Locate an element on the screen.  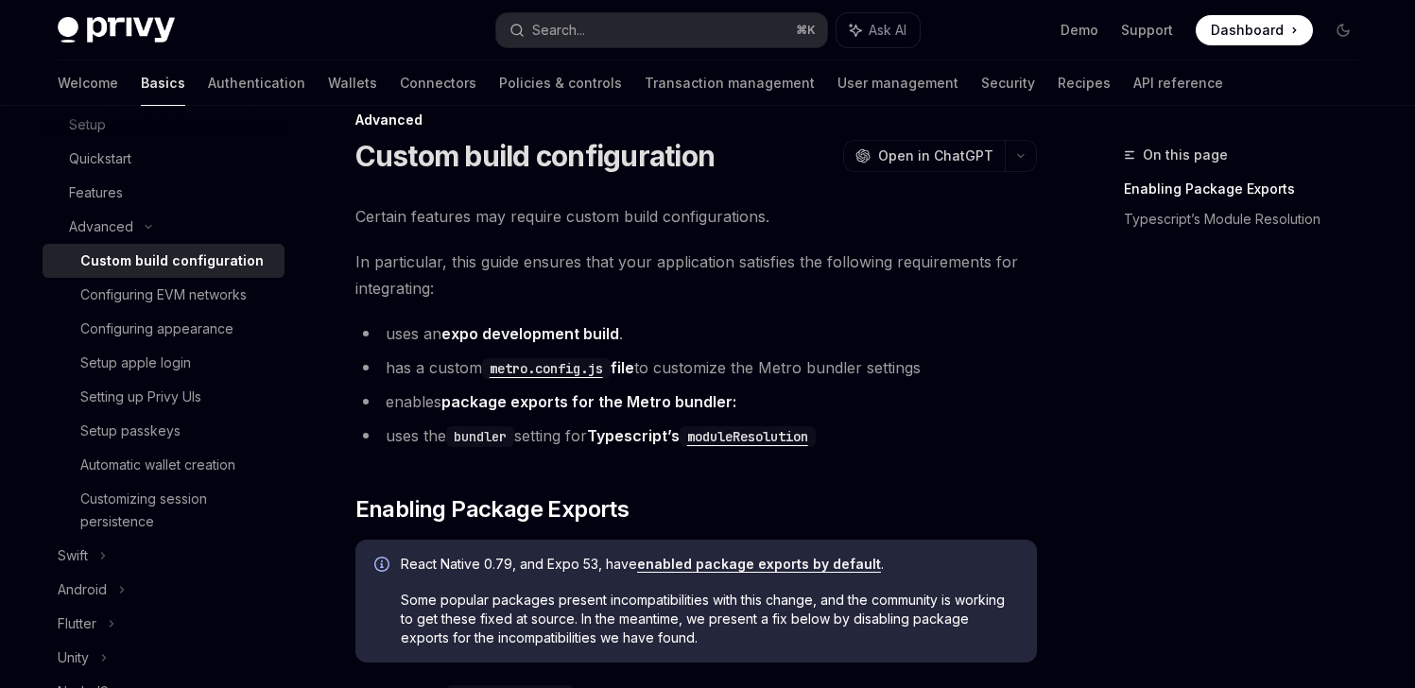
span: Some popular packages present incompatibilities with this change, and the community is working to... is located at coordinates (709, 619).